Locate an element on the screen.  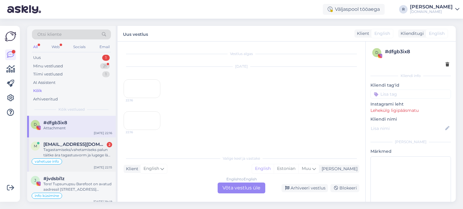
div: Socials is located at coordinates (79, 47).